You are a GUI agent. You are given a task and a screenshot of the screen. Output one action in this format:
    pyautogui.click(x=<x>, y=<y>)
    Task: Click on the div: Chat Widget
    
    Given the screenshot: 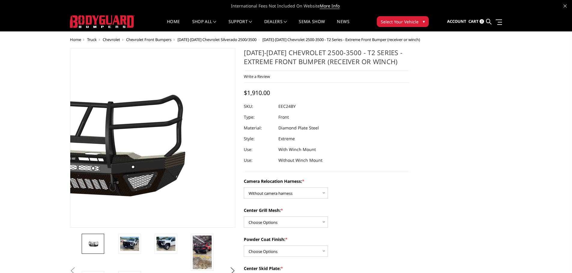 What is the action you would take?
    pyautogui.click(x=557, y=259)
    